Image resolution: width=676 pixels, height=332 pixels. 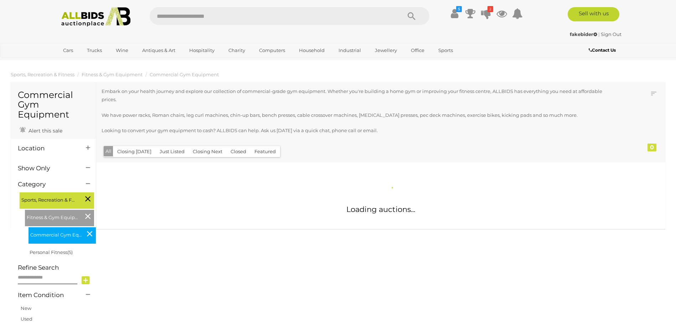 What do you see at coordinates (265, 151) in the screenshot?
I see `button: Featured` at bounding box center [265, 151].